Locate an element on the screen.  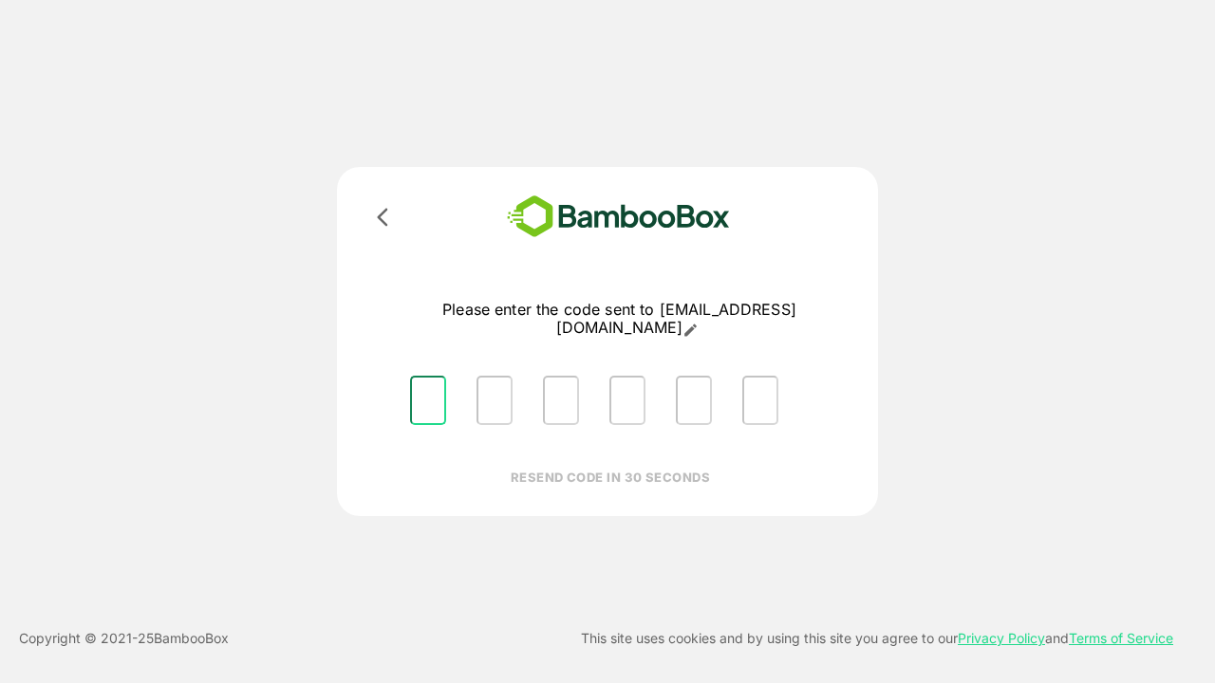
p: Copyright © 2021- 25 BambooBox is located at coordinates (123, 639).